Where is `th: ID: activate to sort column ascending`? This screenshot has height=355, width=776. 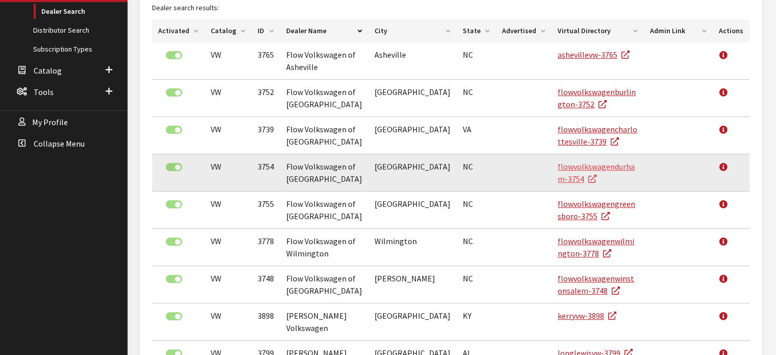
th: ID: activate to sort column ascending is located at coordinates (266, 31).